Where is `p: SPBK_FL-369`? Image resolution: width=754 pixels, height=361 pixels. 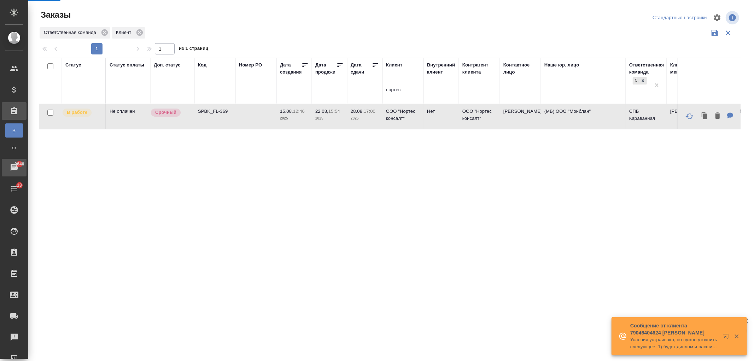 p: SPBK_FL-369 is located at coordinates (215, 111).